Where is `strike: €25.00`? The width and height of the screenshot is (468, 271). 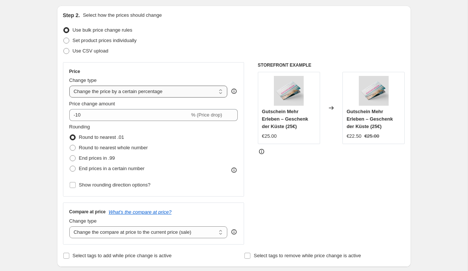
strike: €25.00 is located at coordinates (372, 136).